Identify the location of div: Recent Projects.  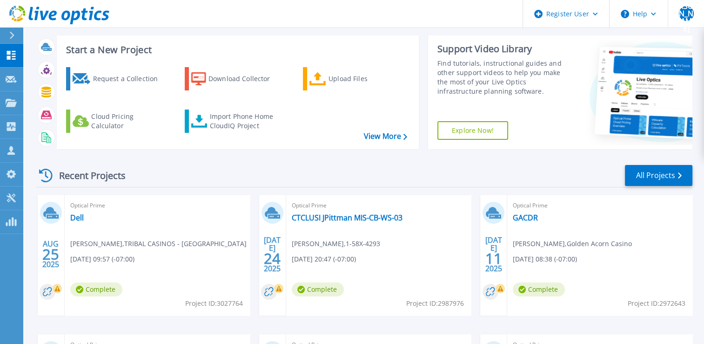
(87, 175).